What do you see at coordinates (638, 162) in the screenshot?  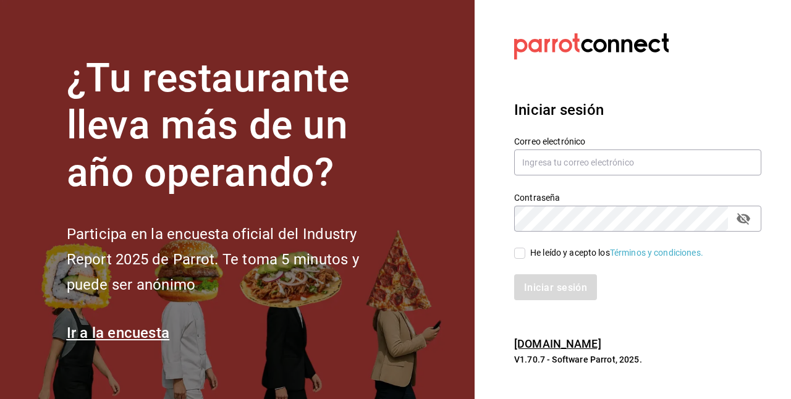 I see `input: Ingresa tu correo electrónico` at bounding box center [638, 162].